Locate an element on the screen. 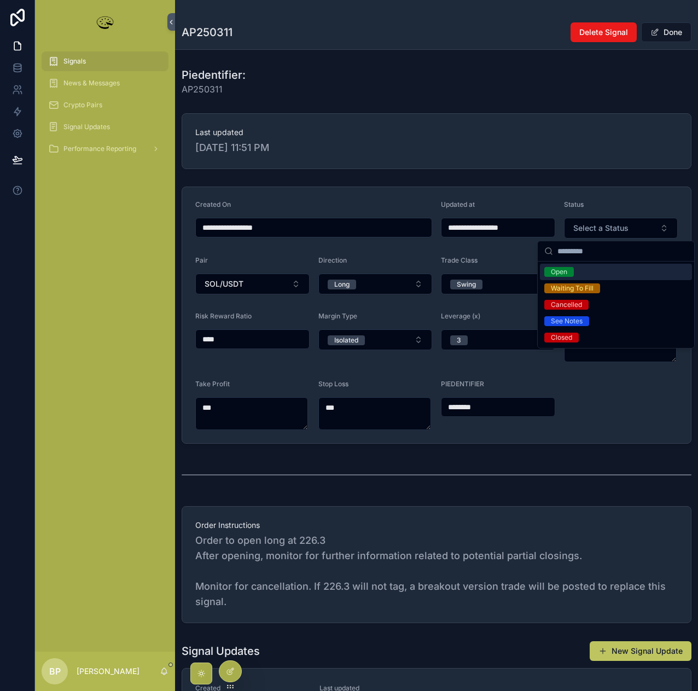  span: Leverage (x) is located at coordinates (461, 316).